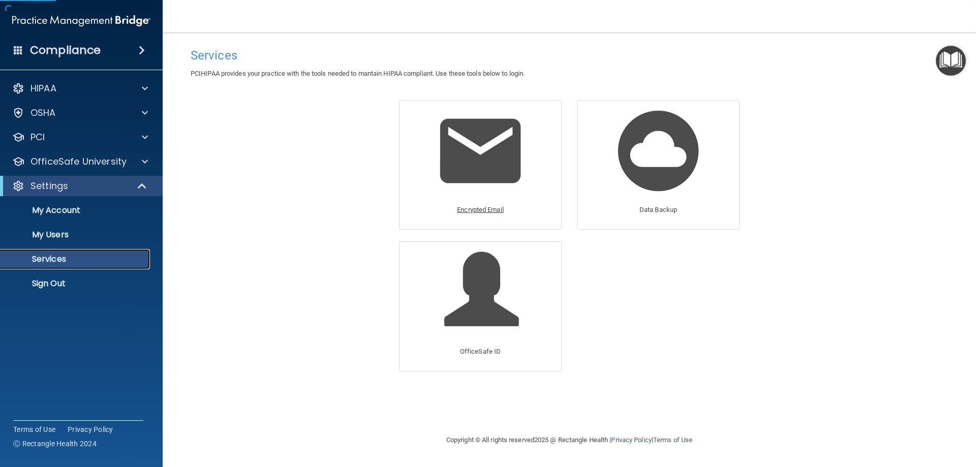 This screenshot has height=467, width=976. Describe the element at coordinates (80, 113) in the screenshot. I see `a: OSHA` at that location.